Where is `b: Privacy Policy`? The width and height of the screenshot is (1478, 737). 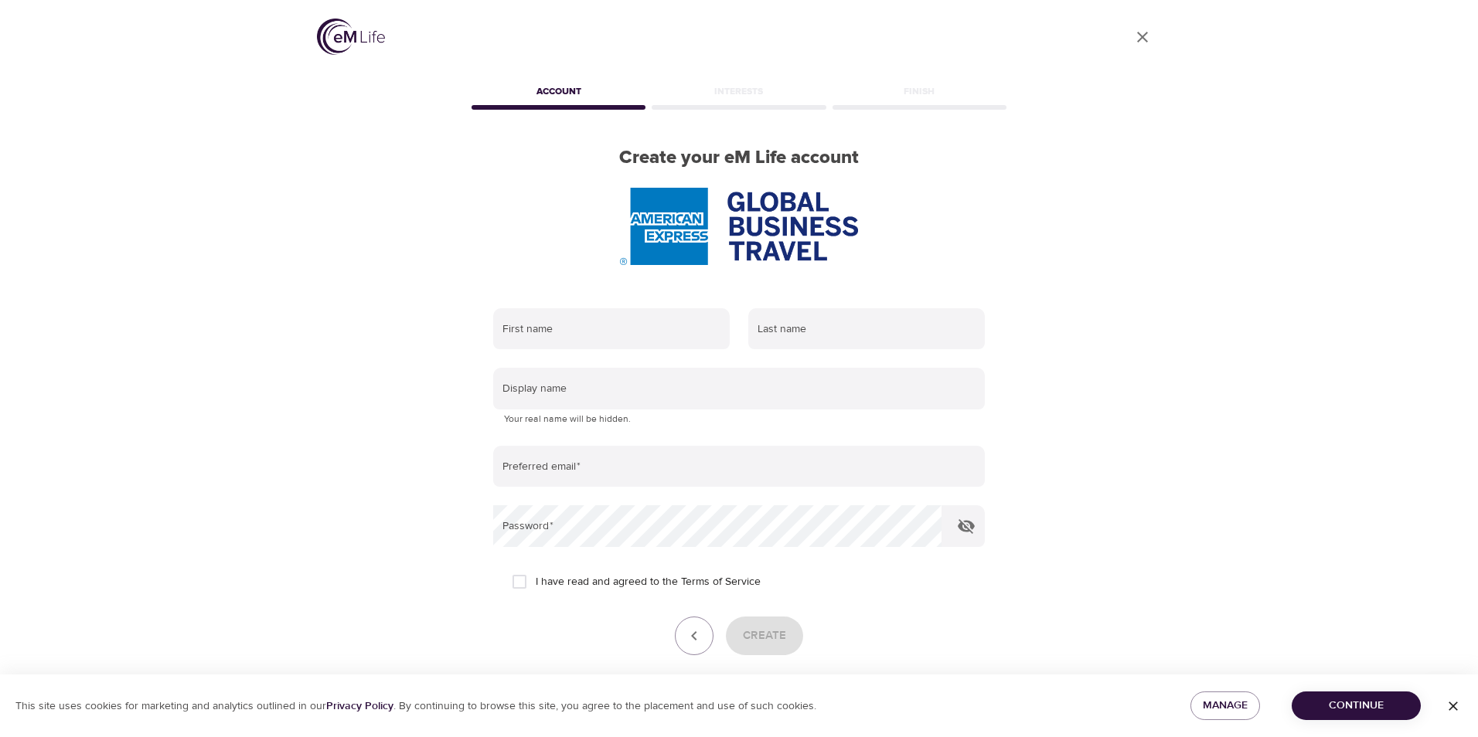
b: Privacy Policy is located at coordinates (359, 706).